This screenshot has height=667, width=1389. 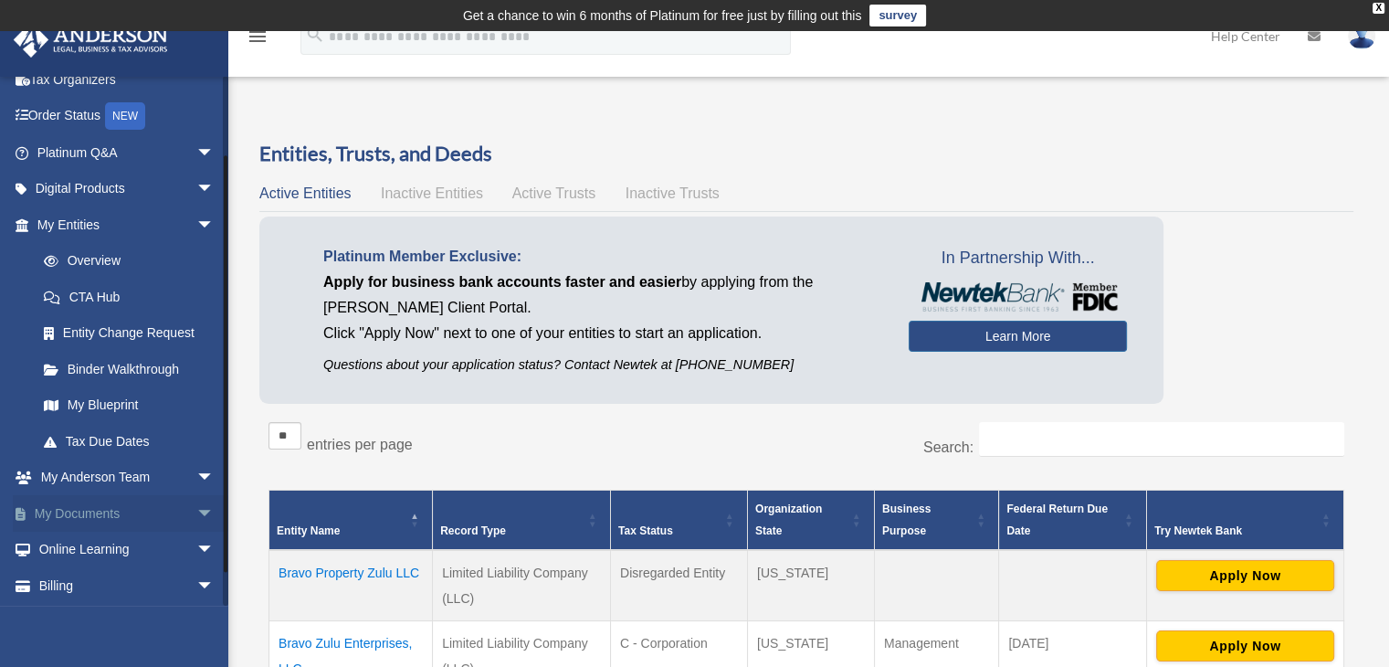 I want to click on i: search, so click(x=315, y=35).